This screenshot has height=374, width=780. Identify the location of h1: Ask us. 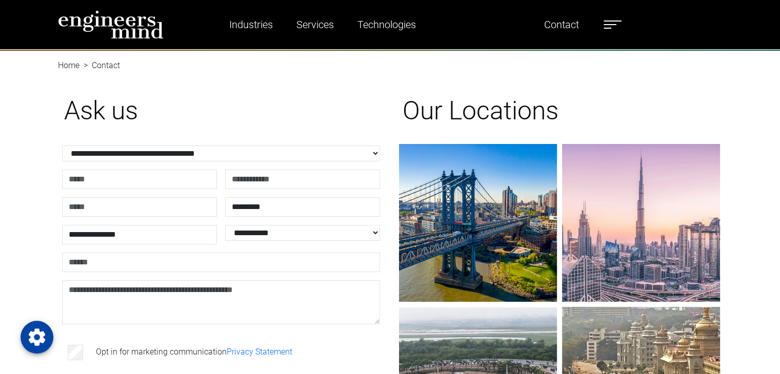
(221, 111).